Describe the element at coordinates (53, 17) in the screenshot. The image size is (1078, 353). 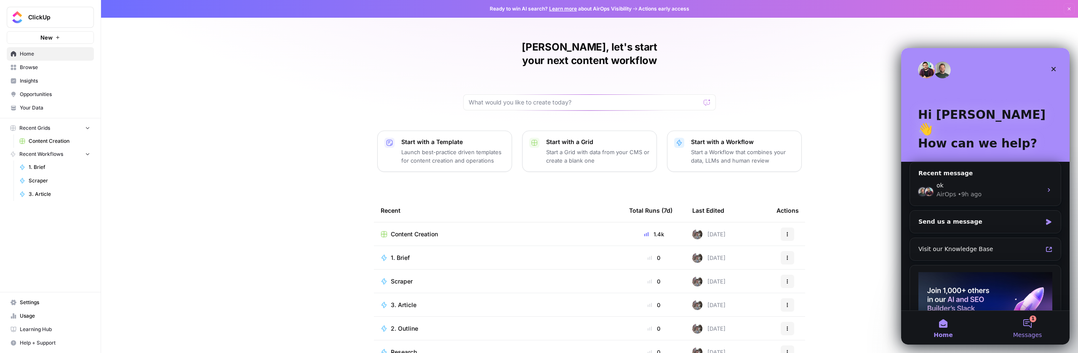
I see `span: ClickUp` at that location.